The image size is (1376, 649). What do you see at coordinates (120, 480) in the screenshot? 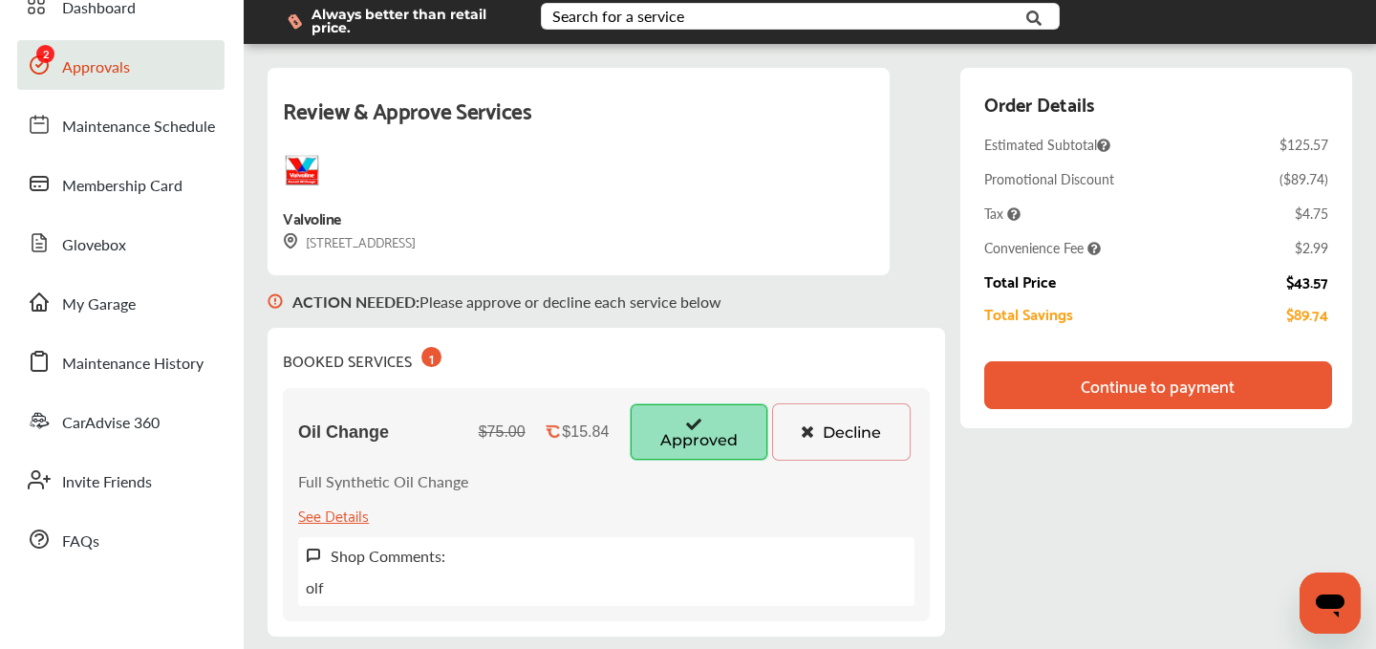
I see `a: Invite Friends` at bounding box center [120, 480].